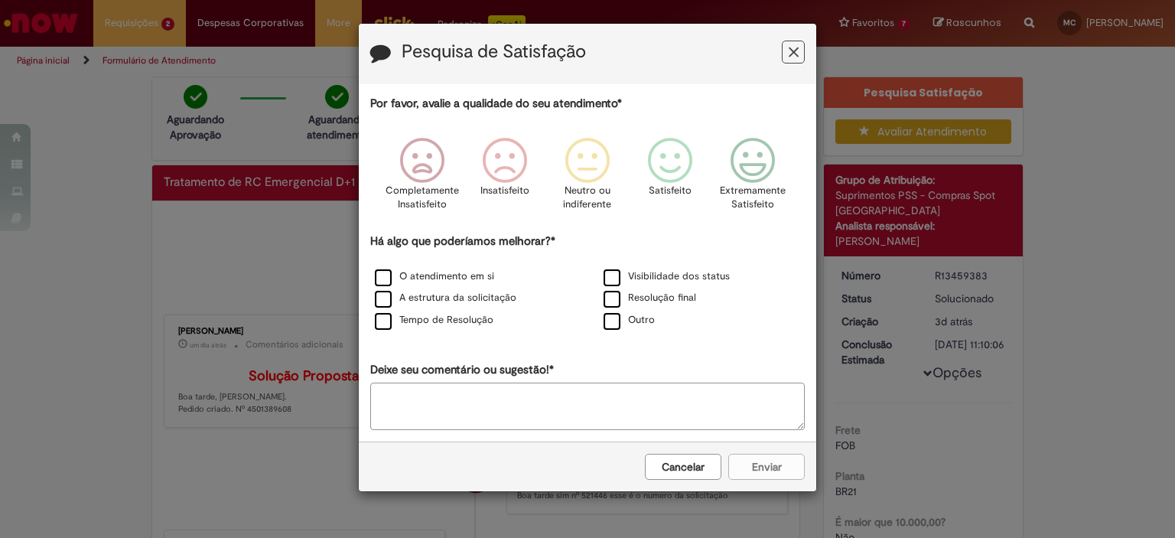 Image resolution: width=1175 pixels, height=538 pixels. Describe the element at coordinates (494, 52) in the screenshot. I see `label: Pesquisa de Satisfação` at that location.